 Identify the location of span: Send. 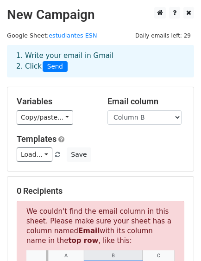
(55, 67).